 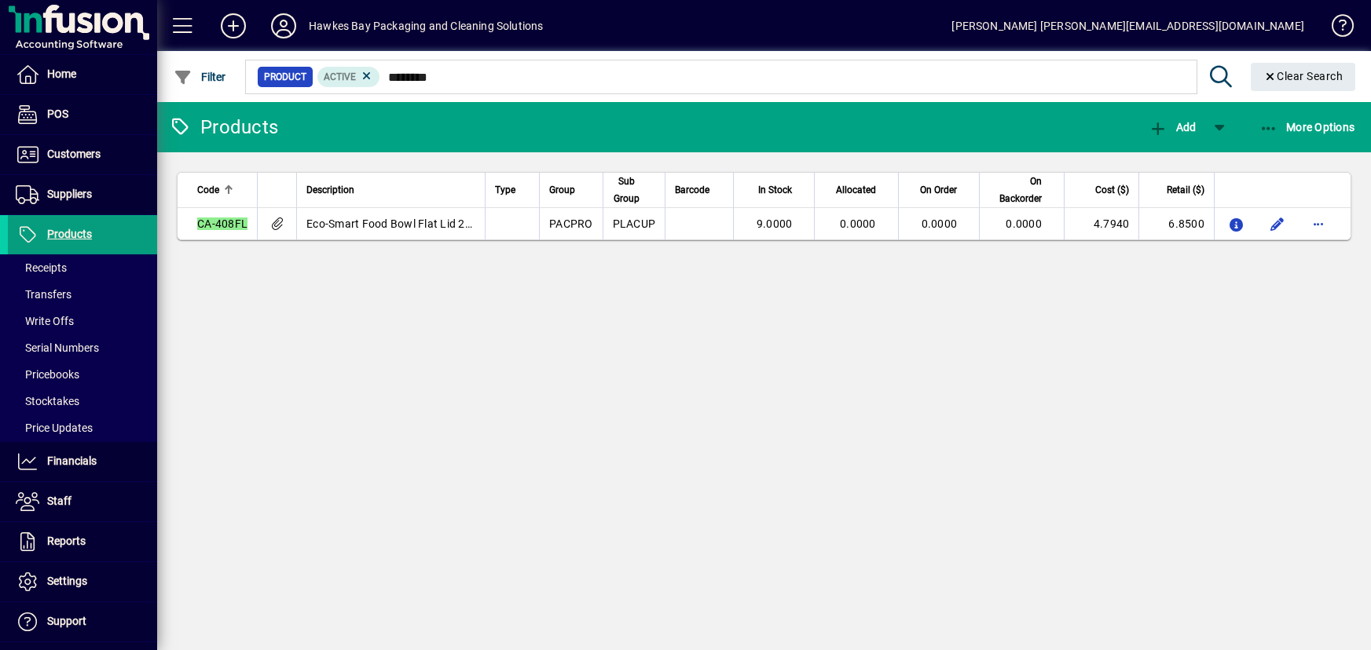 What do you see at coordinates (43, 295) in the screenshot?
I see `span: Transfers` at bounding box center [43, 295].